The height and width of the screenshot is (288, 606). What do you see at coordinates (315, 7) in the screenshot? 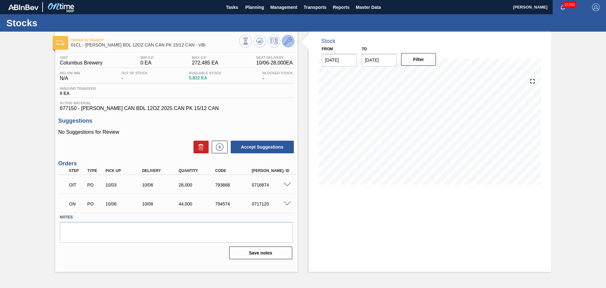
I see `span: Transports` at bounding box center [315, 7].